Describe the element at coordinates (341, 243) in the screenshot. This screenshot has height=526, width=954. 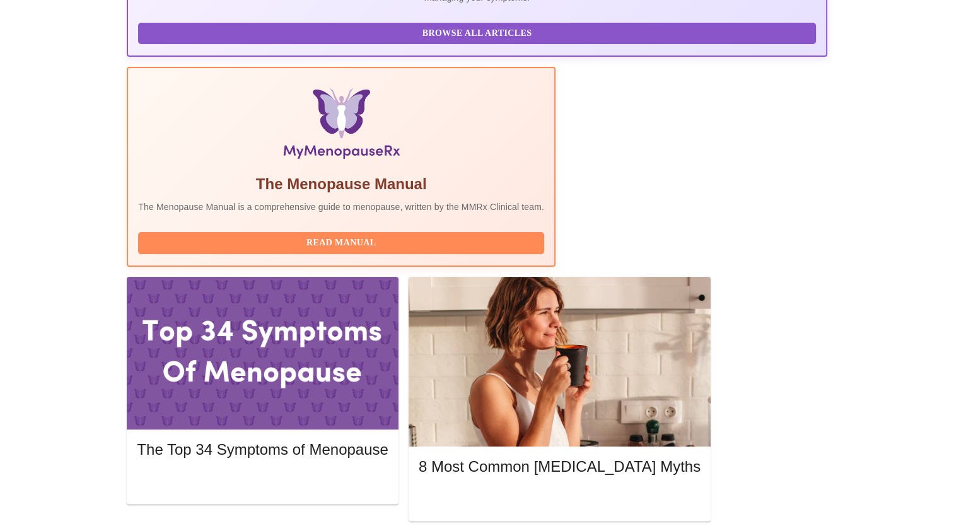
I see `button: Read Manual` at that location.